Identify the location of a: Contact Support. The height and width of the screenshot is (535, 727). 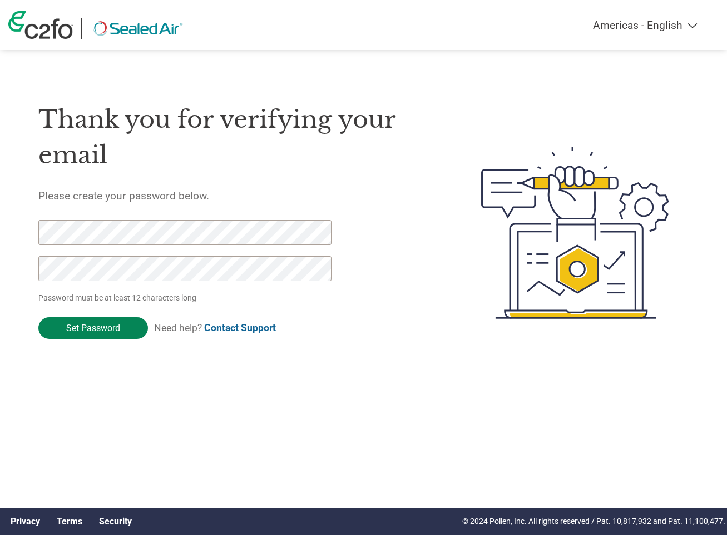
(240, 328).